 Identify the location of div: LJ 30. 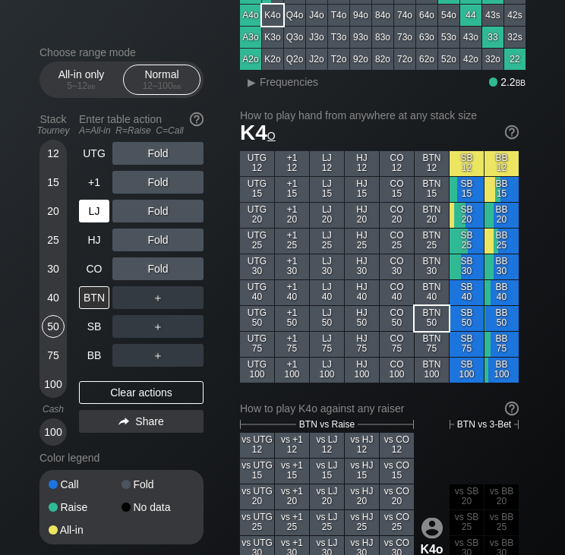
(327, 267).